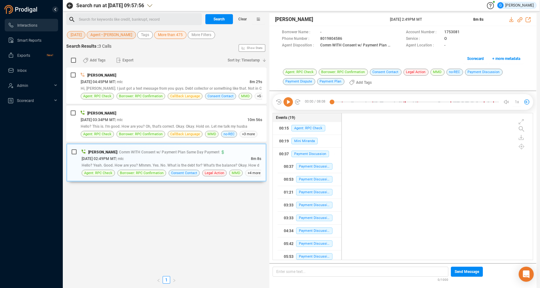  I want to click on button: left, so click(159, 280).